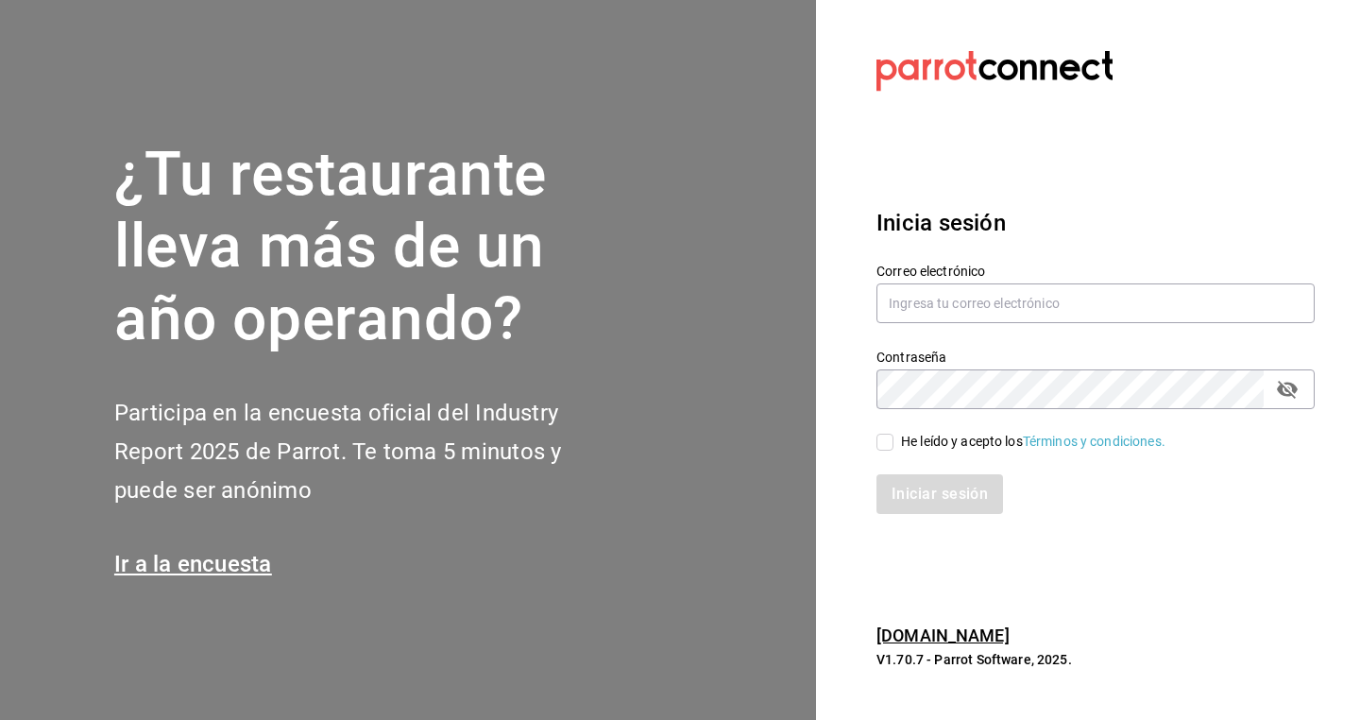  I want to click on label: Correo electrónico, so click(1096, 270).